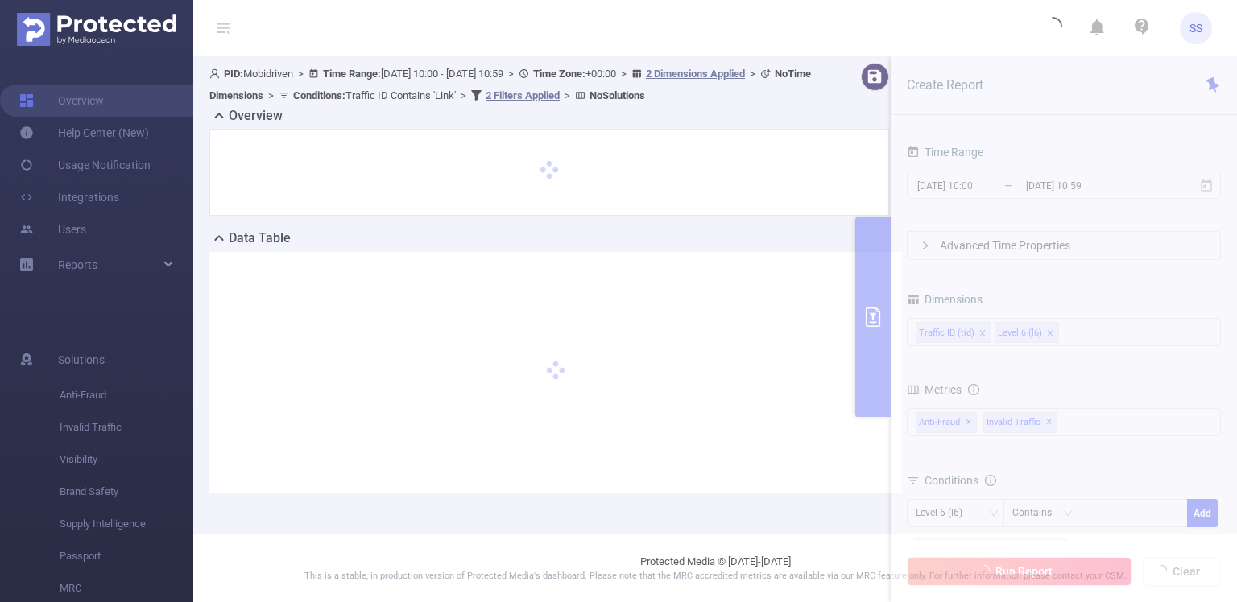 Image resolution: width=1237 pixels, height=602 pixels. Describe the element at coordinates (255, 116) in the screenshot. I see `h2: Overview` at that location.